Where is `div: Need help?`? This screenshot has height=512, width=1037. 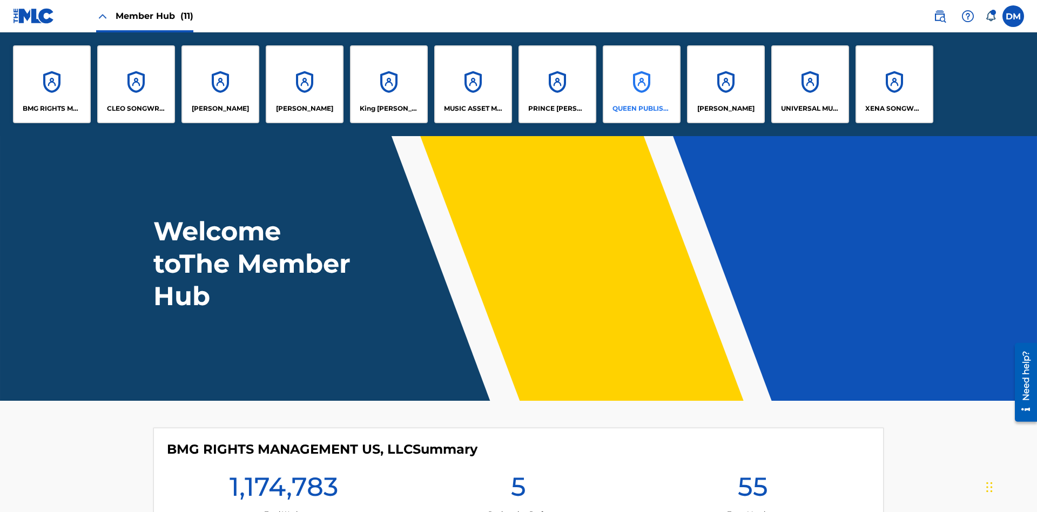 div: Need help? is located at coordinates (19, 38).